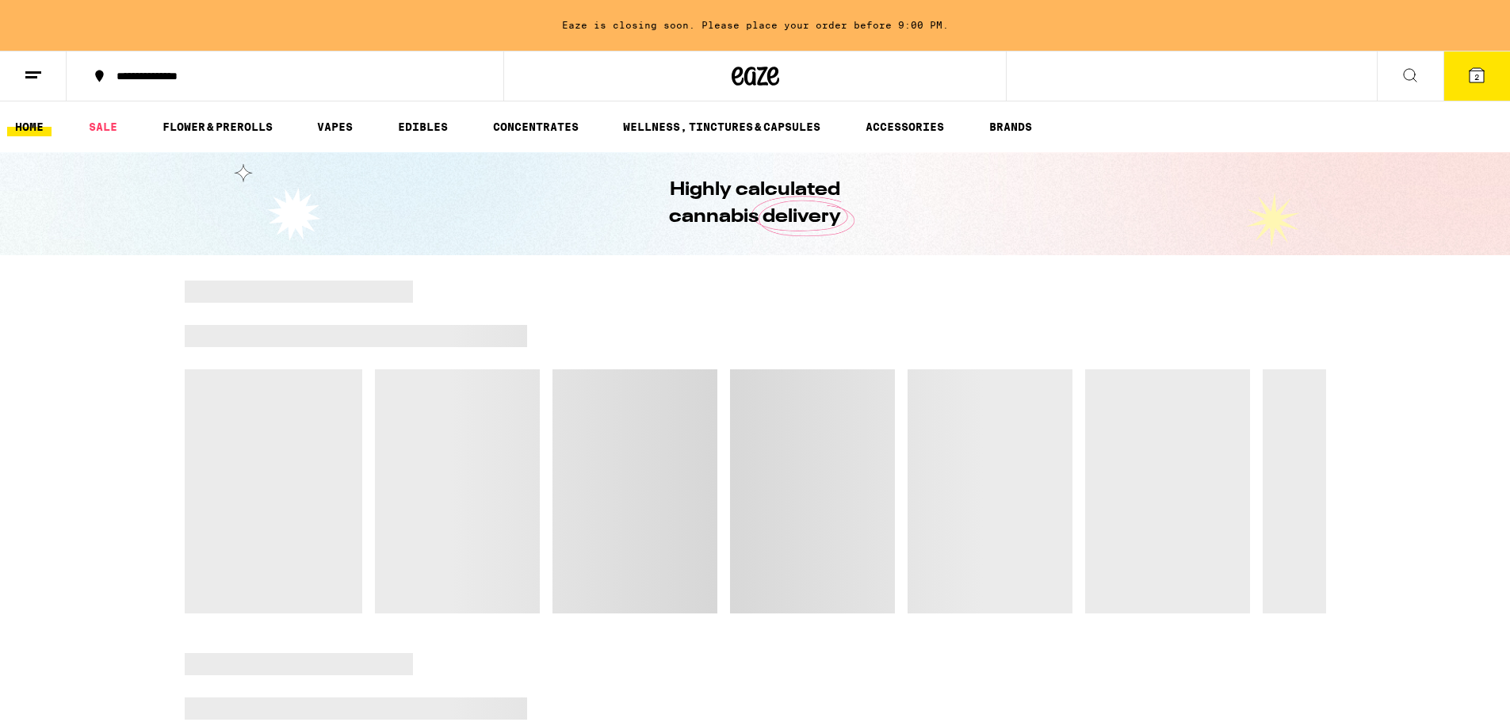 This screenshot has width=1510, height=722. What do you see at coordinates (755, 204) in the screenshot?
I see `h1: Highly calculated cannabis delivery` at bounding box center [755, 204].